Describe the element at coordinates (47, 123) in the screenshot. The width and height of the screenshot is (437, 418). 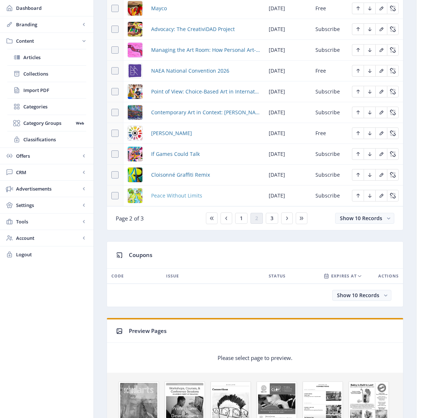
I see `a: Category GroupsWeb` at that location.